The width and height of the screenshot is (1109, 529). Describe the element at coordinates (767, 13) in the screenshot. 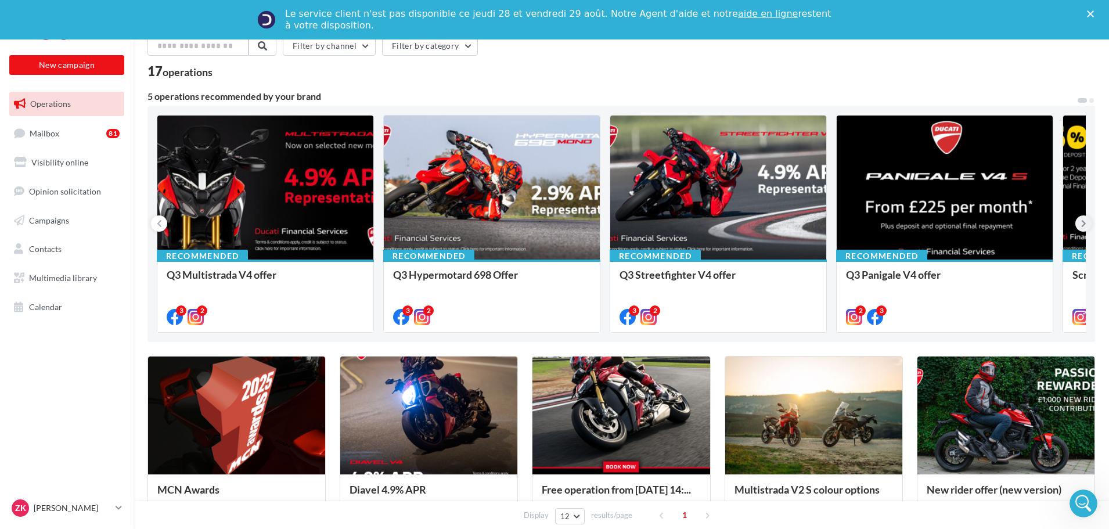

I see `a: aide en ligne` at that location.